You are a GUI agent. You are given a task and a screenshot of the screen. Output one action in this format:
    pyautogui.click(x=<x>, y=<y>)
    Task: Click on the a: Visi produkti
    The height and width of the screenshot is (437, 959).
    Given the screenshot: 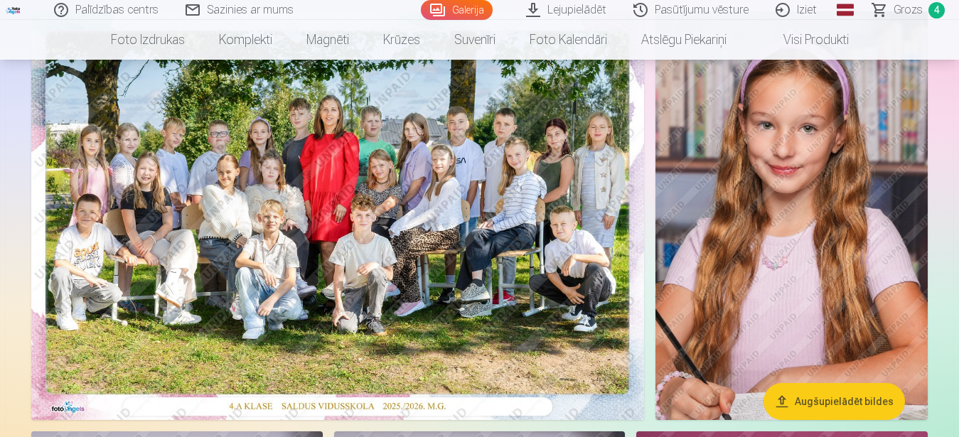 What is the action you would take?
    pyautogui.click(x=805, y=40)
    